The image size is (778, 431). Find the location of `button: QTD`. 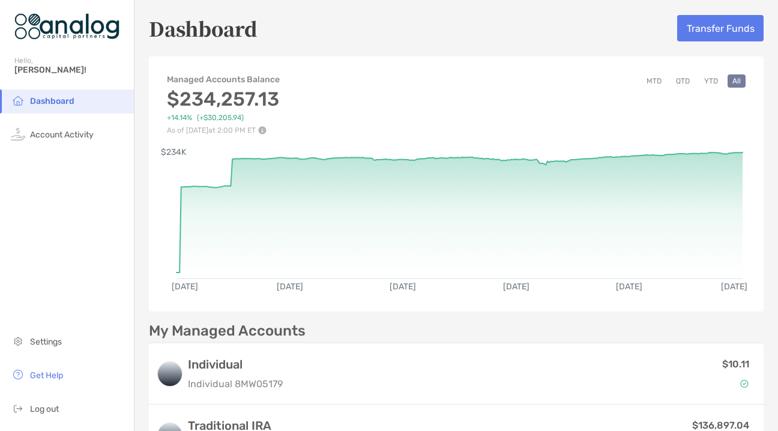

button: QTD is located at coordinates (682, 81).